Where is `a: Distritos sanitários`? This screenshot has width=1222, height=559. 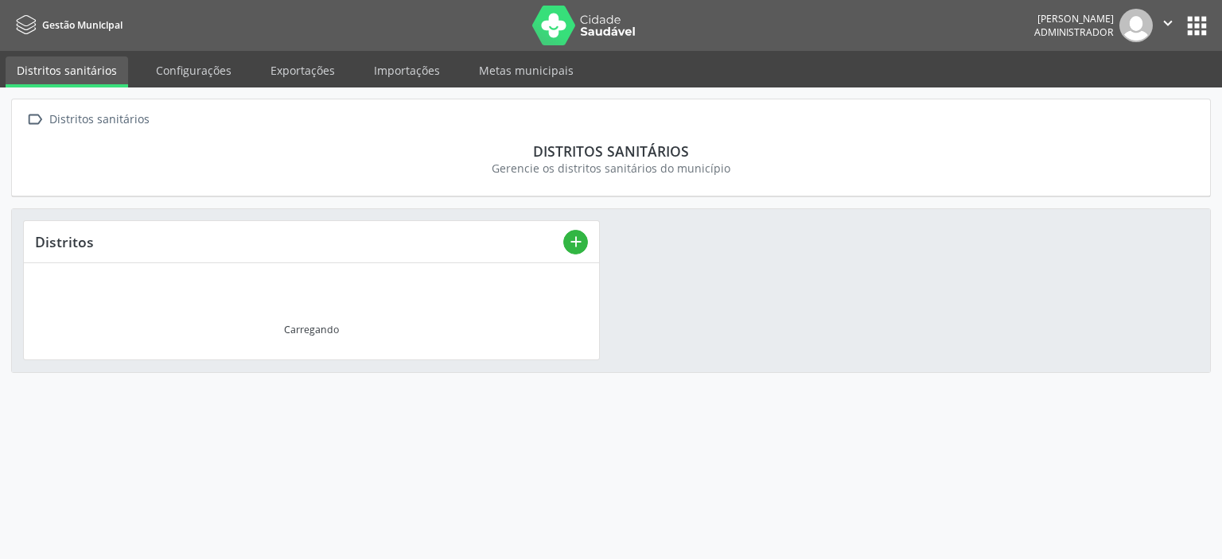
a: Distritos sanitários is located at coordinates (67, 72).